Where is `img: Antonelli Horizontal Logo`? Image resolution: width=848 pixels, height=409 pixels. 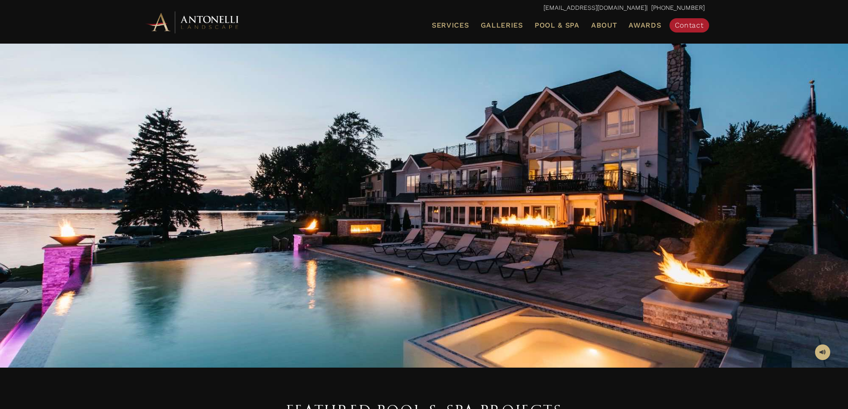
img: Antonelli Horizontal Logo is located at coordinates (193, 22).